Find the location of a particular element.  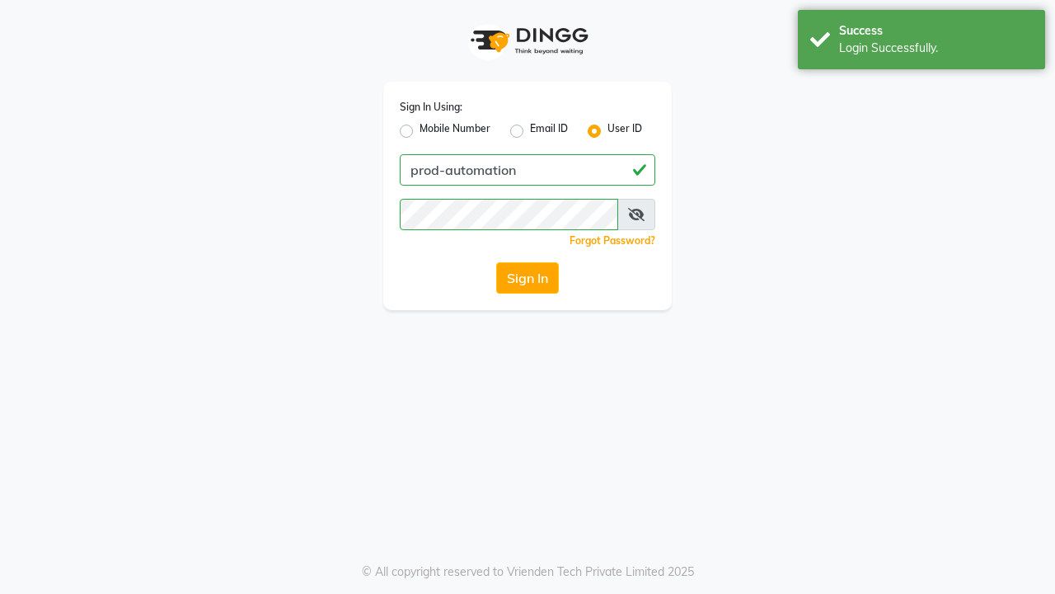

div: Success is located at coordinates (936, 31).